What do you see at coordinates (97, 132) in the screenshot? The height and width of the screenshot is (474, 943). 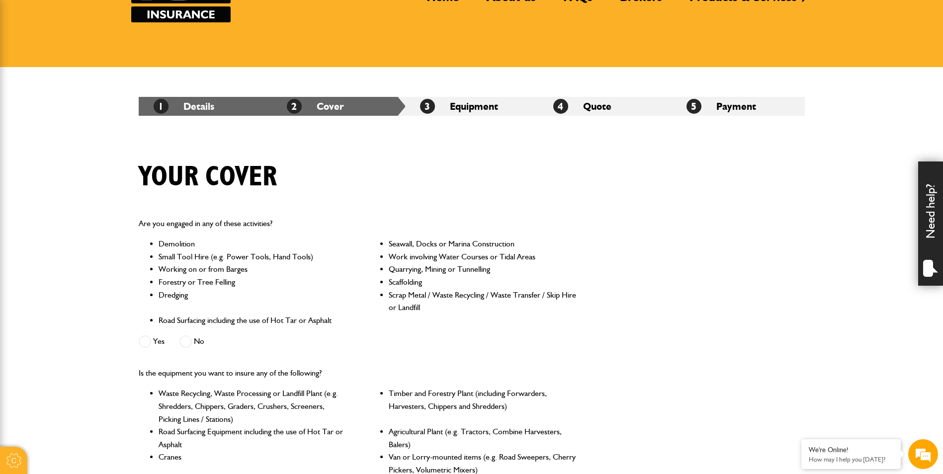 I see `input: Enter your email address` at bounding box center [97, 132].